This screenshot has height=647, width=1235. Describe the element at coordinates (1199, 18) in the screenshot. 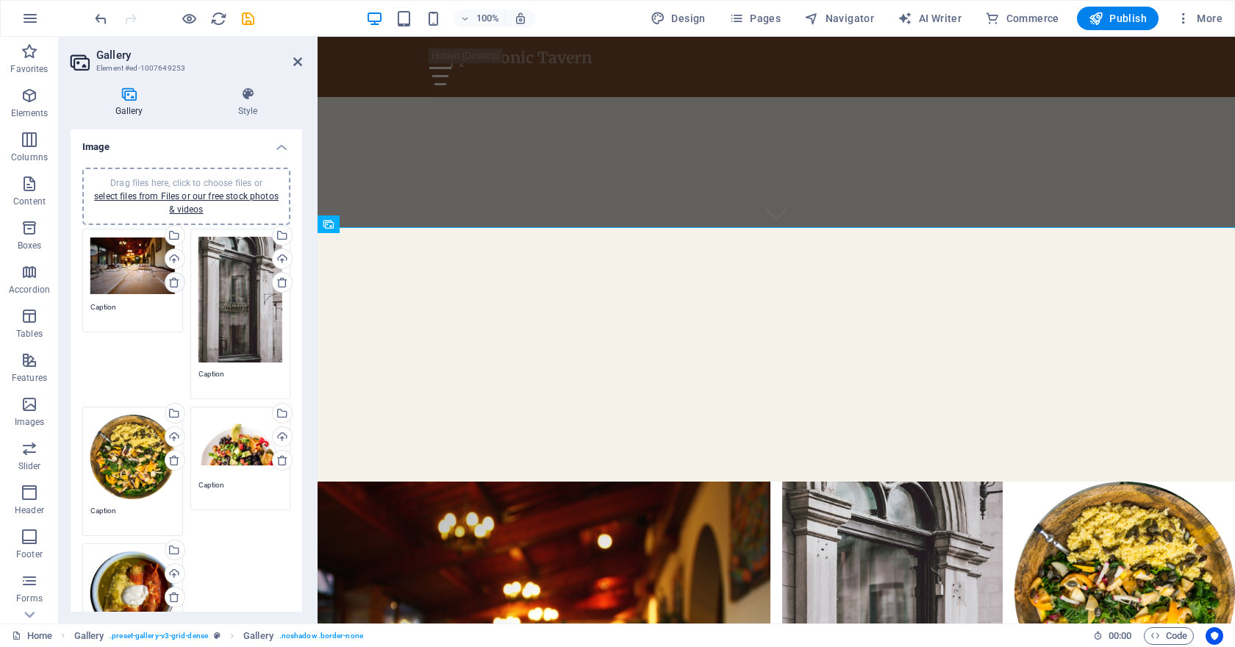

I see `span: More` at that location.